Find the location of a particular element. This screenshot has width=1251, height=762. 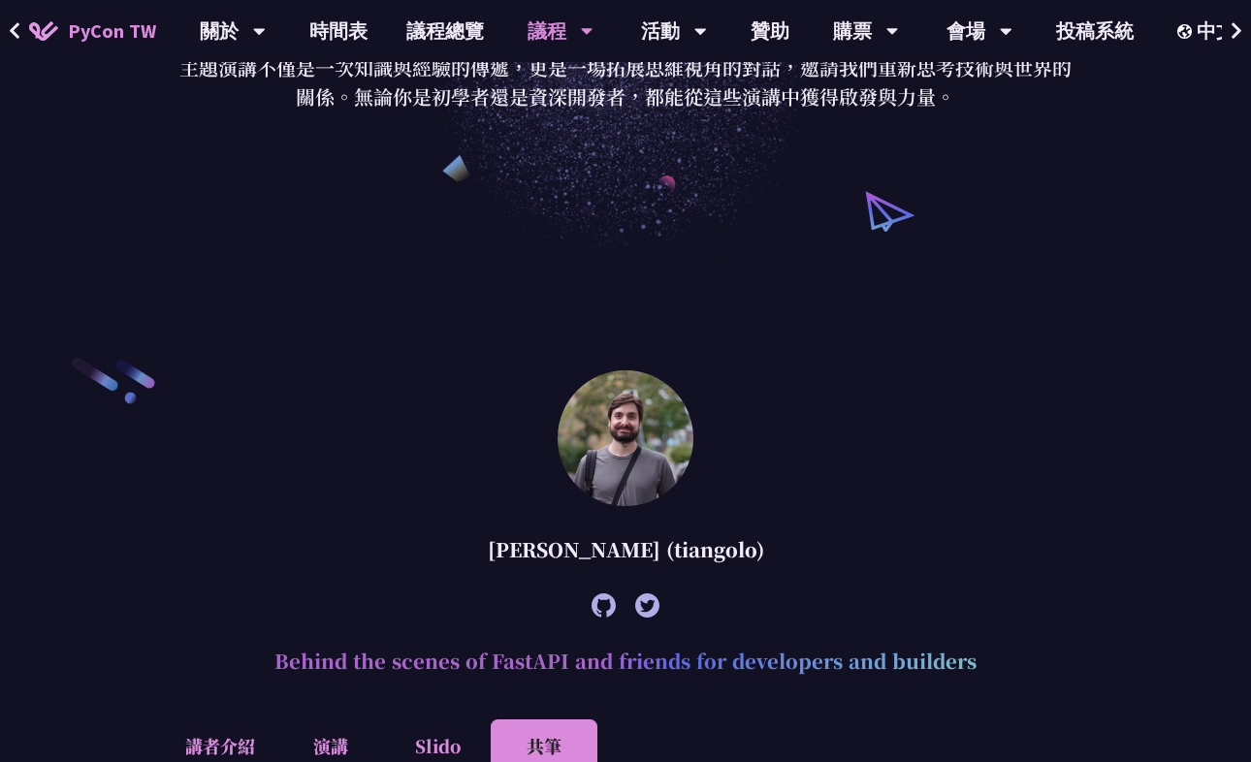

a: PyCon TW is located at coordinates (92, 31).